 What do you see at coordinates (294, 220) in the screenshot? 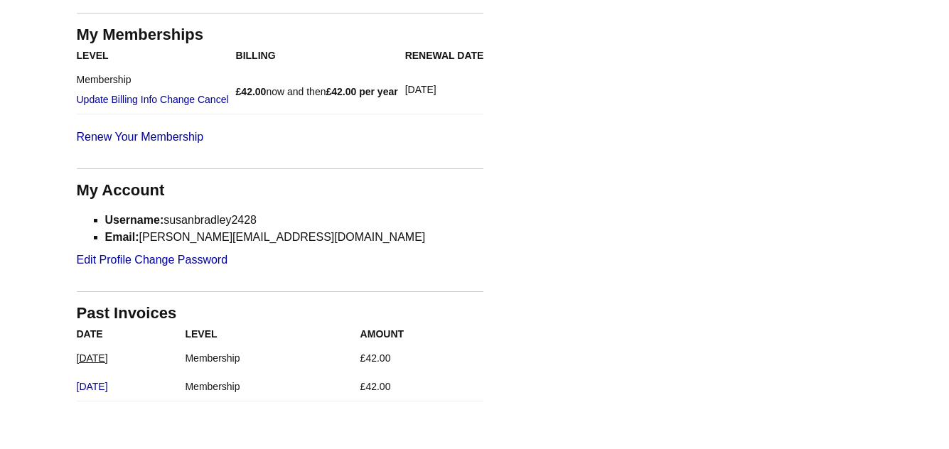
I see `li: susanbradley2428` at bounding box center [294, 220].